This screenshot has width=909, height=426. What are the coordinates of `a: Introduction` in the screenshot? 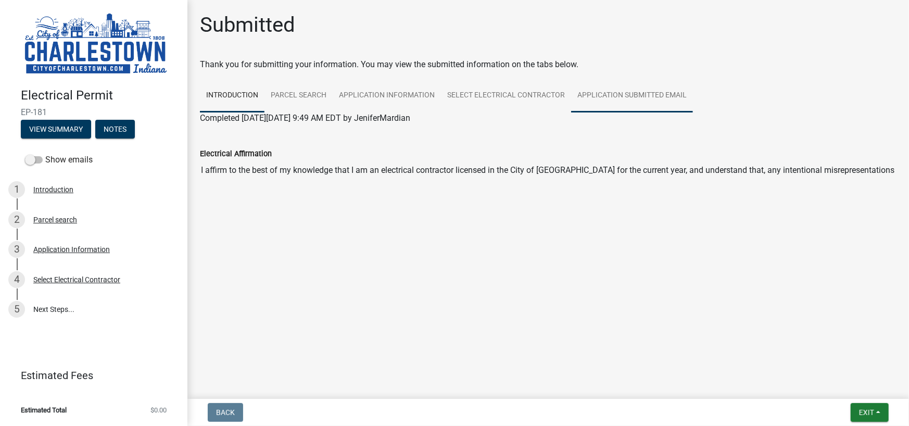 It's located at (232, 96).